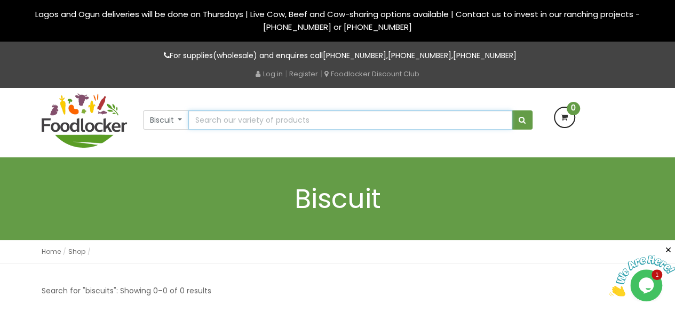 The width and height of the screenshot is (675, 312). What do you see at coordinates (573, 108) in the screenshot?
I see `span: 0` at bounding box center [573, 108].